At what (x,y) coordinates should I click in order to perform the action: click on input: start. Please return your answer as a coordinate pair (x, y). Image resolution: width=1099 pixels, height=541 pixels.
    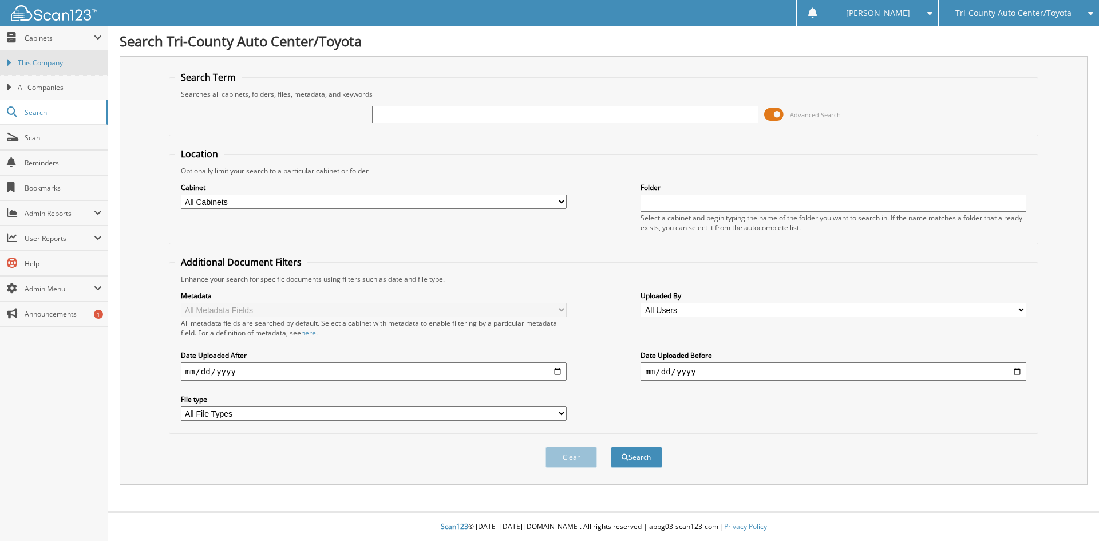
    Looking at the image, I should click on (374, 372).